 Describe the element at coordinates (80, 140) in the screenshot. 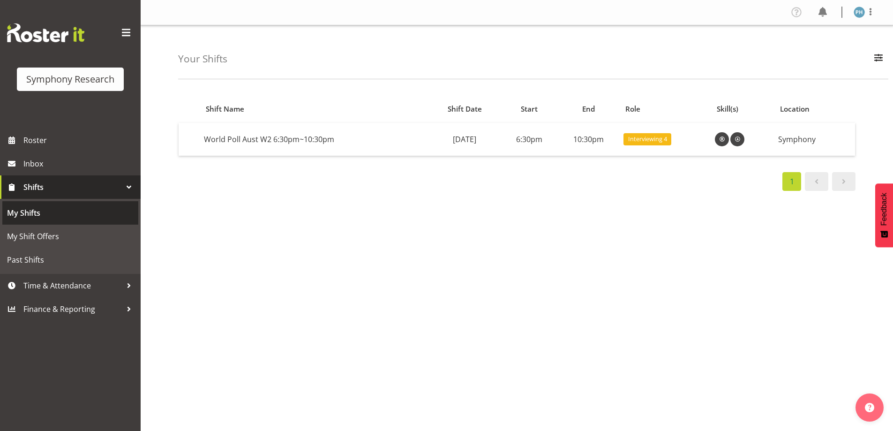

I see `span: Roster` at that location.